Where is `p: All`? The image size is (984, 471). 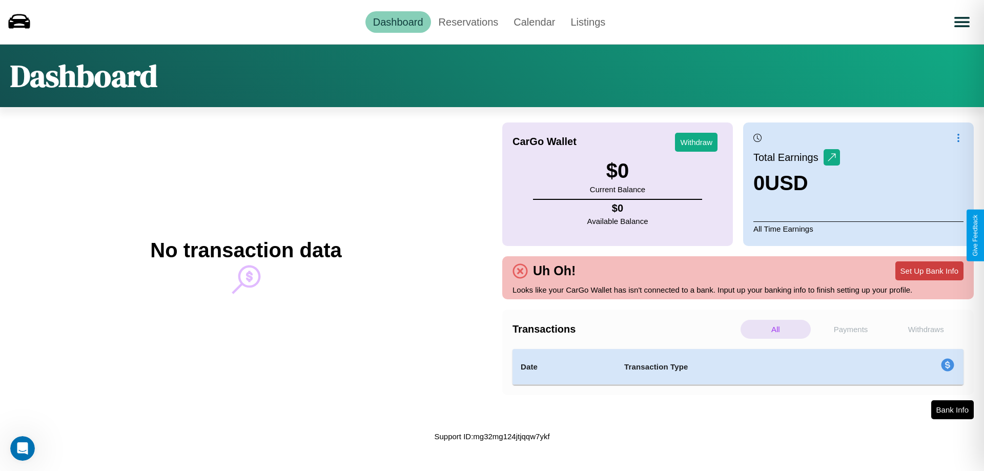
p: All is located at coordinates (775, 329).